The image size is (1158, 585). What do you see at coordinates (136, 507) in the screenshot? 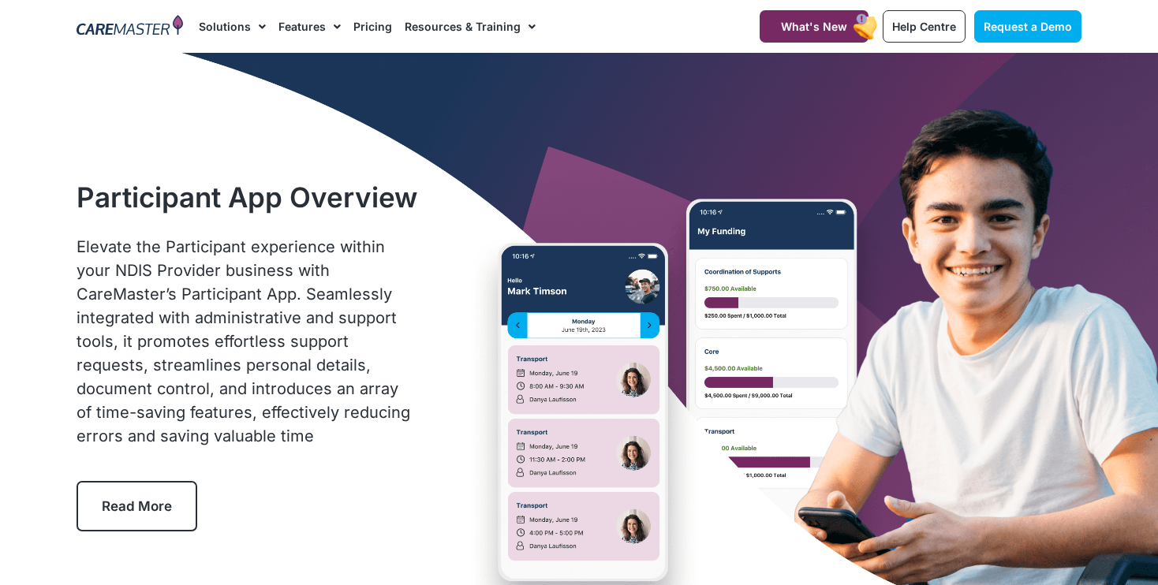
I see `a: Read More` at bounding box center [136, 507].